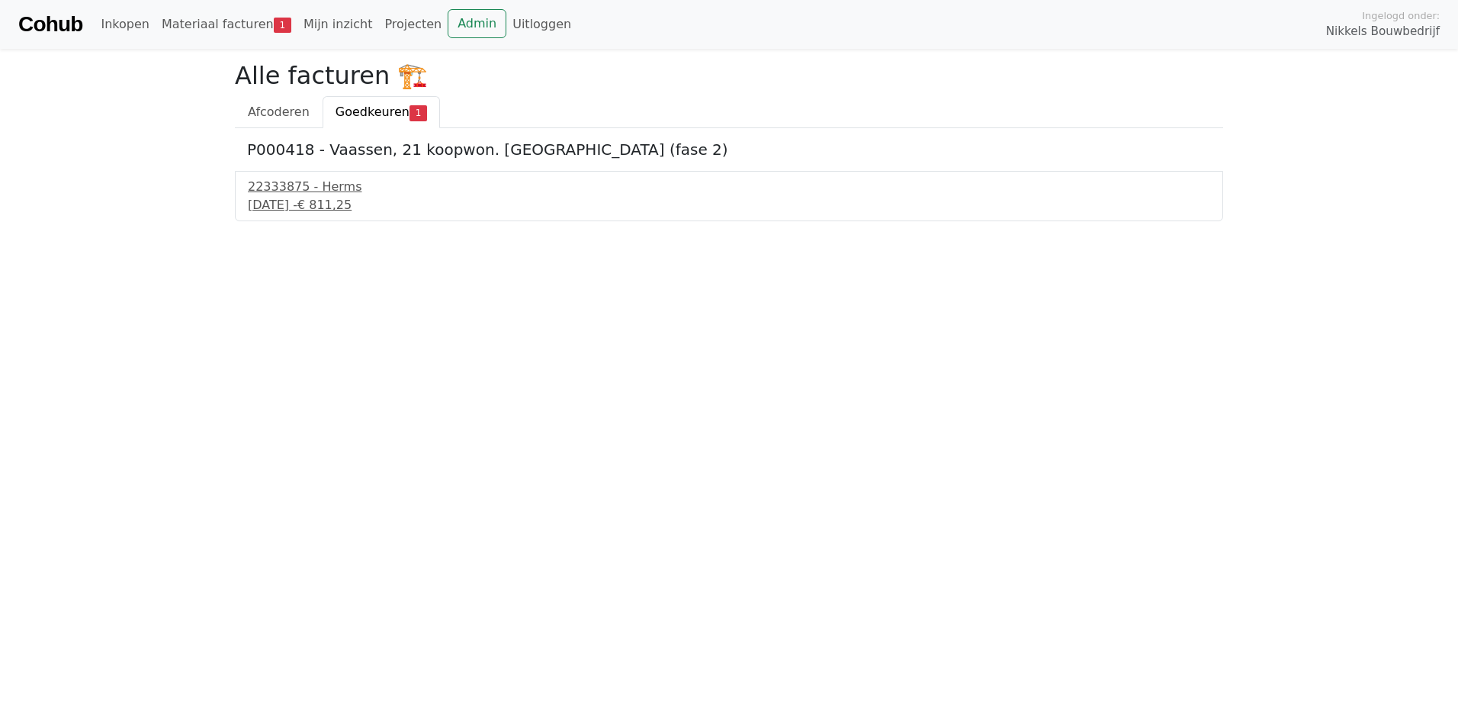  What do you see at coordinates (729, 76) in the screenshot?
I see `h2: Alle facturen 🏗️` at bounding box center [729, 76].